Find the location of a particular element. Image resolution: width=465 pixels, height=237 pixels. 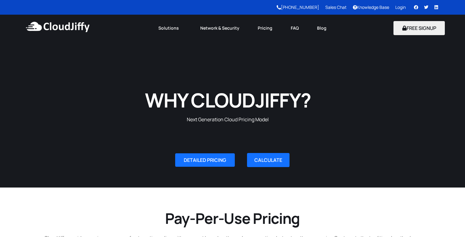

a: Blog is located at coordinates (321, 28).